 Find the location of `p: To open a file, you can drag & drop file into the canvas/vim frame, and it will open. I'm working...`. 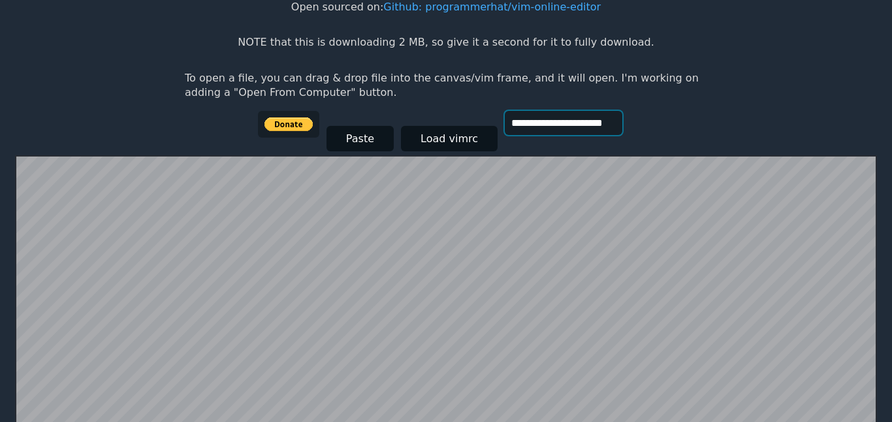

p: To open a file, you can drag & drop file into the canvas/vim frame, and it will open. I'm working... is located at coordinates (446, 86).